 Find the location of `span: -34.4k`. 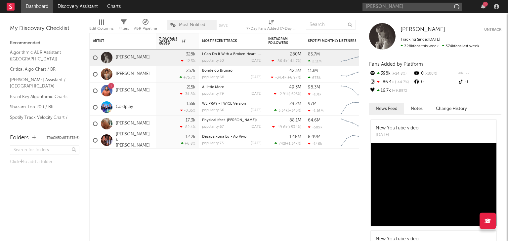

span: -34.4k is located at coordinates (281, 78).